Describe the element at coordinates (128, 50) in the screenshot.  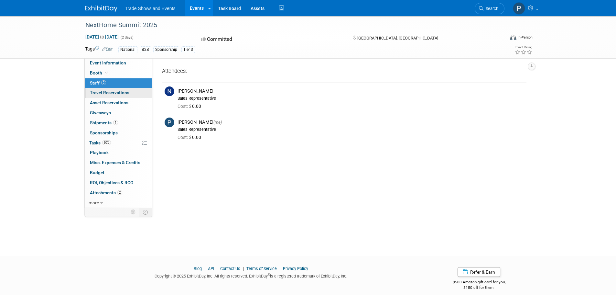
I see `div: National` at that location.